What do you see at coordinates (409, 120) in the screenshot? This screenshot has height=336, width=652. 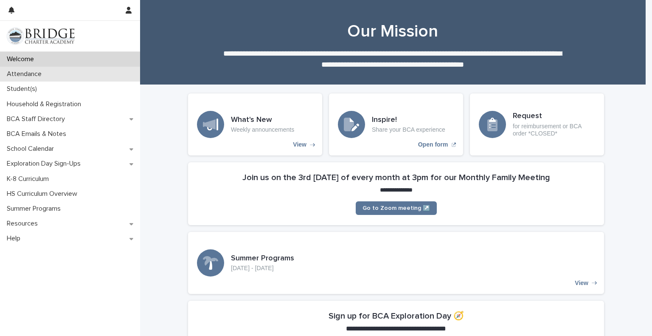 I see `h3: Inspire!` at bounding box center [409, 120].